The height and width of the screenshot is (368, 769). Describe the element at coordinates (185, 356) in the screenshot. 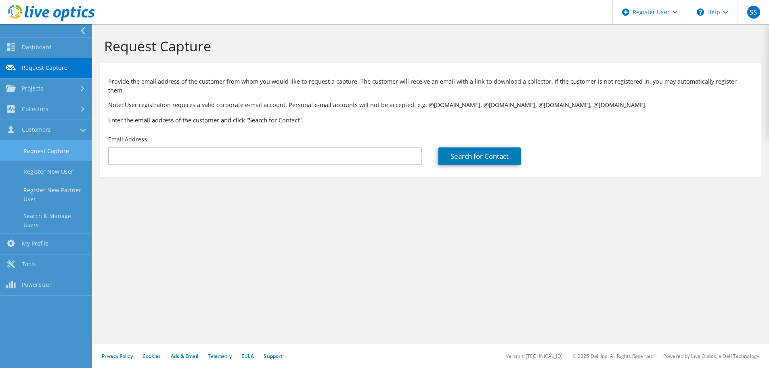

I see `a: Ads & Email` at that location.